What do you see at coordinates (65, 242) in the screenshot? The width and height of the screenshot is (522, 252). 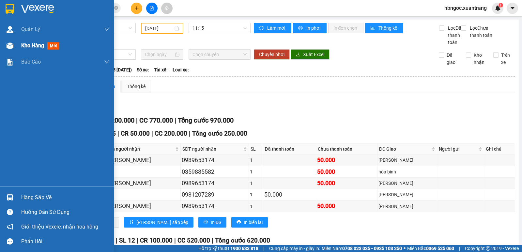 I see `div: Phản hồi` at bounding box center [65, 242].